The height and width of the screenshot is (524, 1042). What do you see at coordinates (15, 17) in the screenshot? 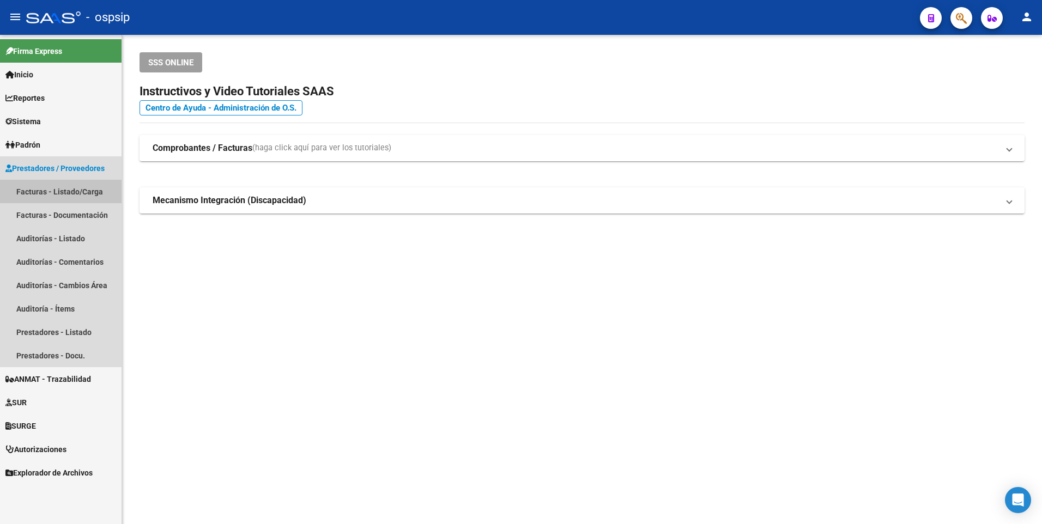
I see `mat-icon: menu` at bounding box center [15, 17].